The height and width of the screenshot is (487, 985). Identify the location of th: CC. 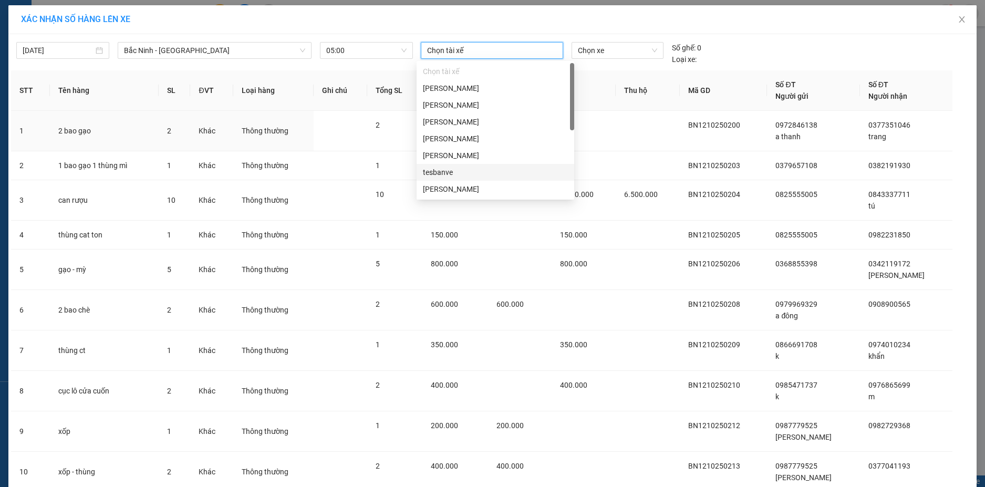
(583, 90).